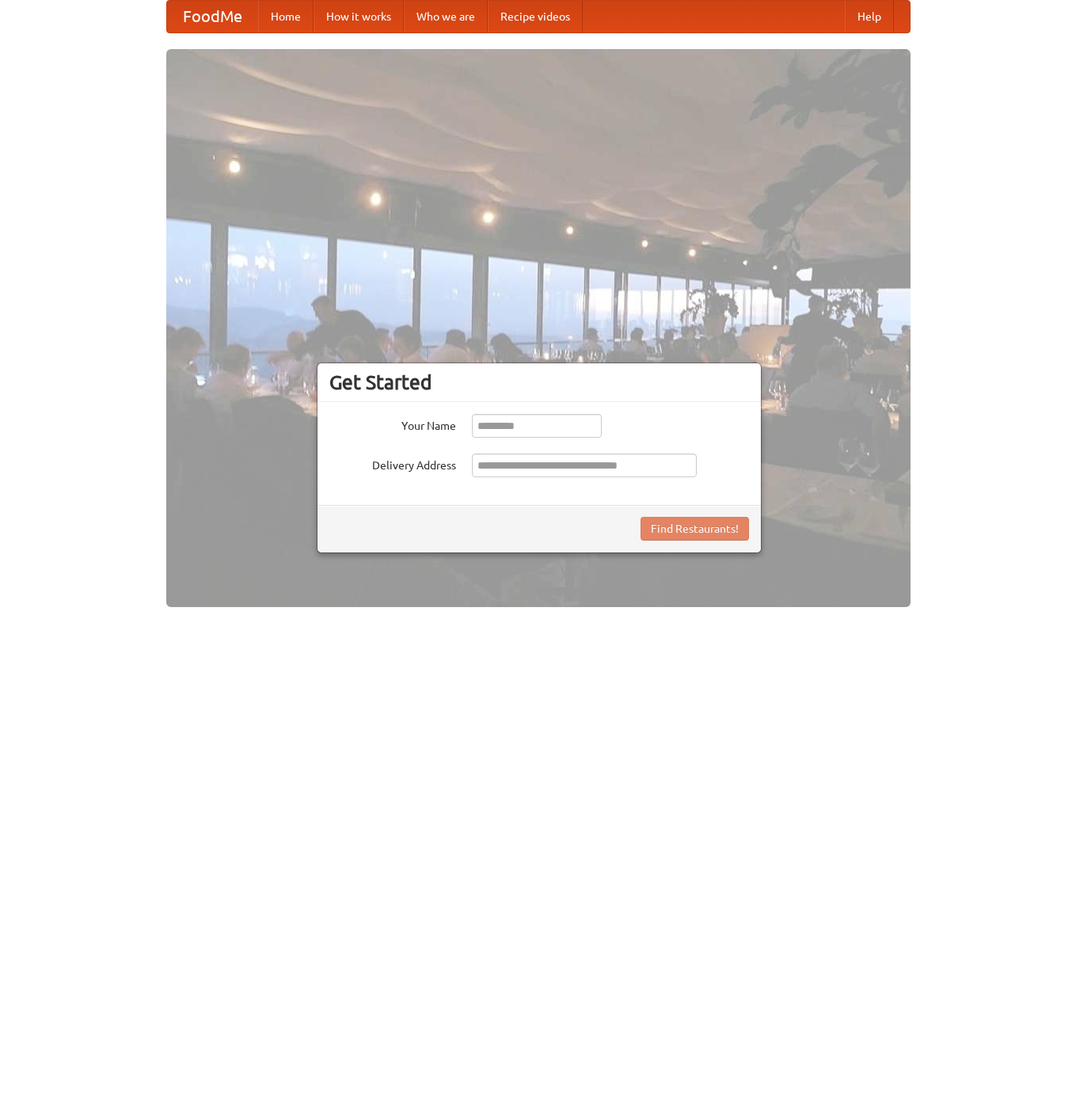  What do you see at coordinates (393, 424) in the screenshot?
I see `label: Your Name` at bounding box center [393, 424].